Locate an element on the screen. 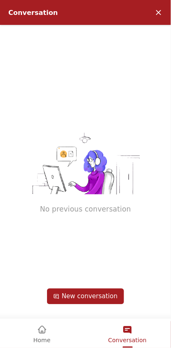  div: New conversation is located at coordinates (85, 297).